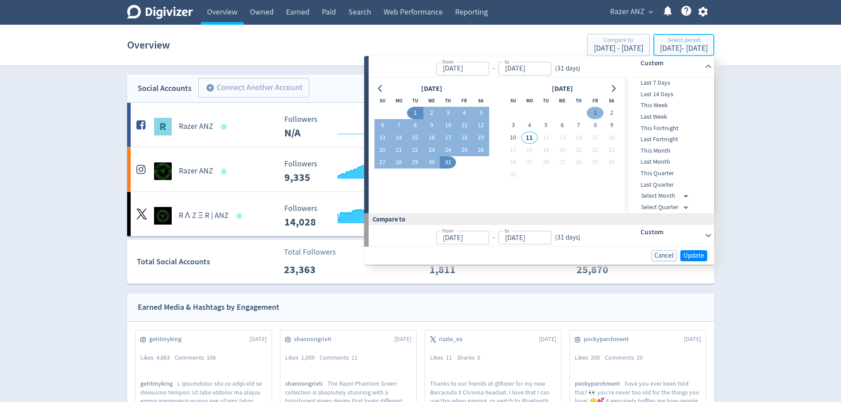  I want to click on div: Comments, so click(341, 358).